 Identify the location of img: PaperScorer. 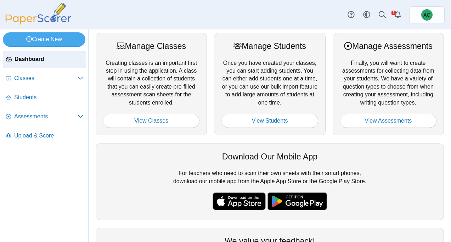
(38, 13).